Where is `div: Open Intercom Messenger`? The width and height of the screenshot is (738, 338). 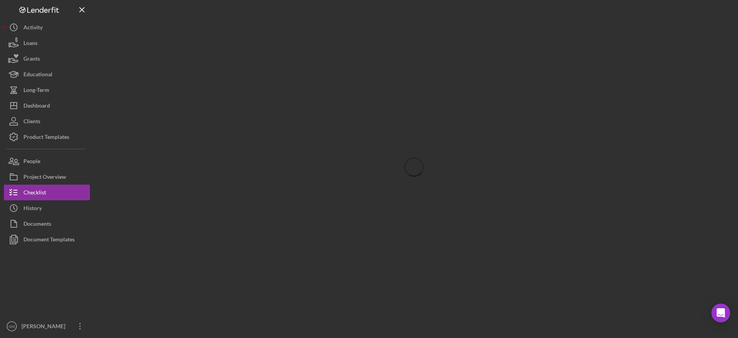 div: Open Intercom Messenger is located at coordinates (721, 313).